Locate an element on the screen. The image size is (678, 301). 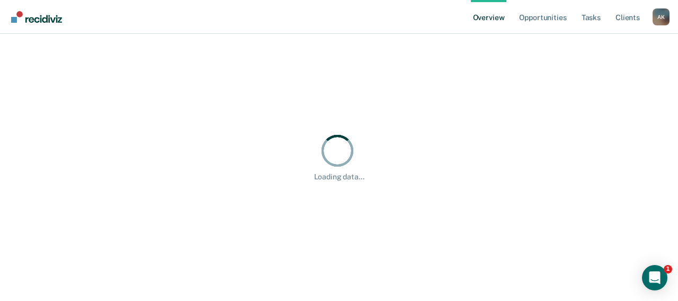
button: Profile dropdown button is located at coordinates (661, 17).